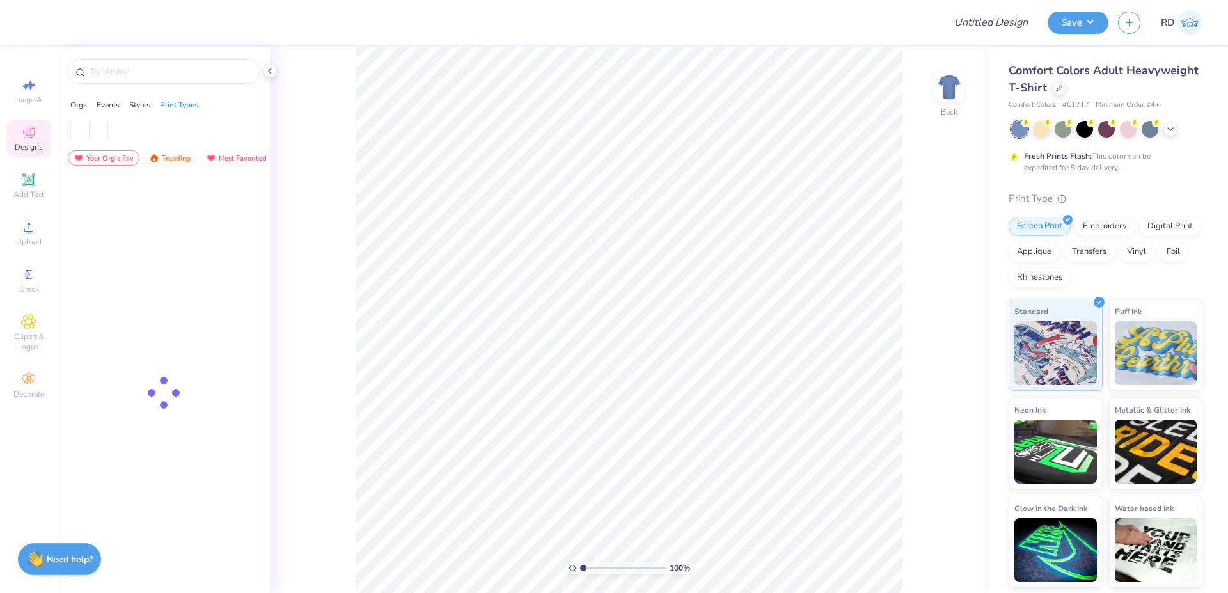  Describe the element at coordinates (1136, 252) in the screenshot. I see `div: Vinyl` at that location.